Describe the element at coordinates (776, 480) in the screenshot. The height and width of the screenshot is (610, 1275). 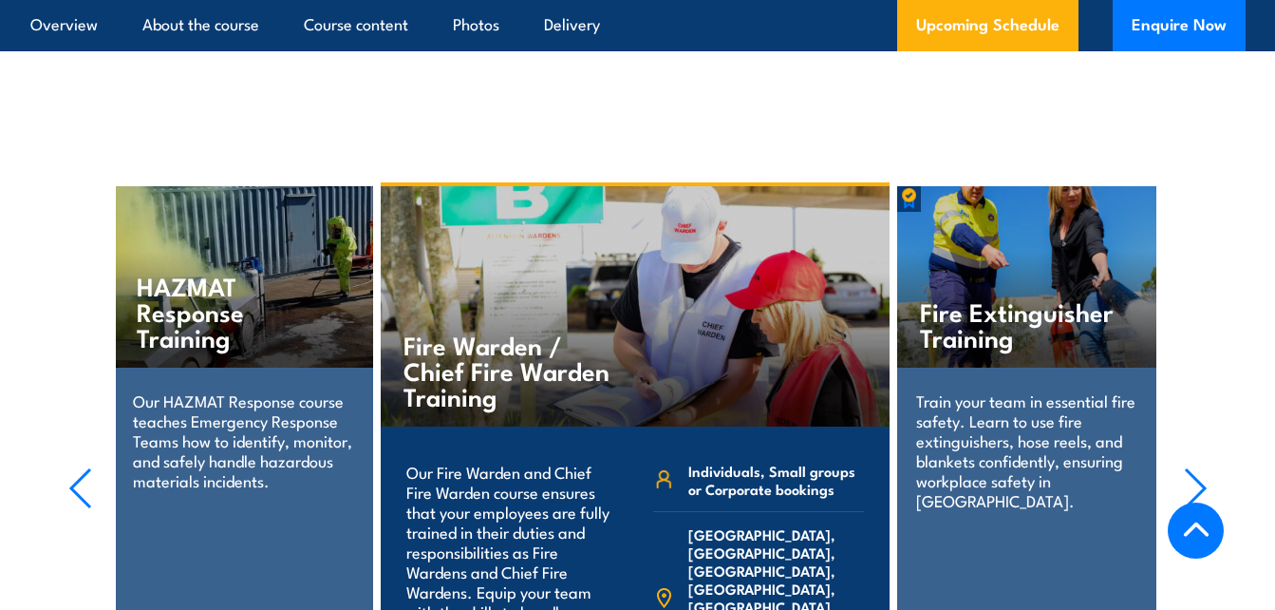
I see `span: Individuals, Small groups or Corporate bookings` at that location.